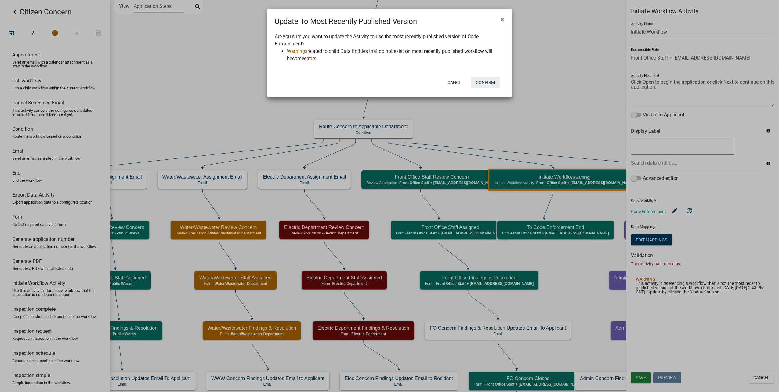 The width and height of the screenshot is (779, 392). I want to click on span: errors, so click(310, 58).